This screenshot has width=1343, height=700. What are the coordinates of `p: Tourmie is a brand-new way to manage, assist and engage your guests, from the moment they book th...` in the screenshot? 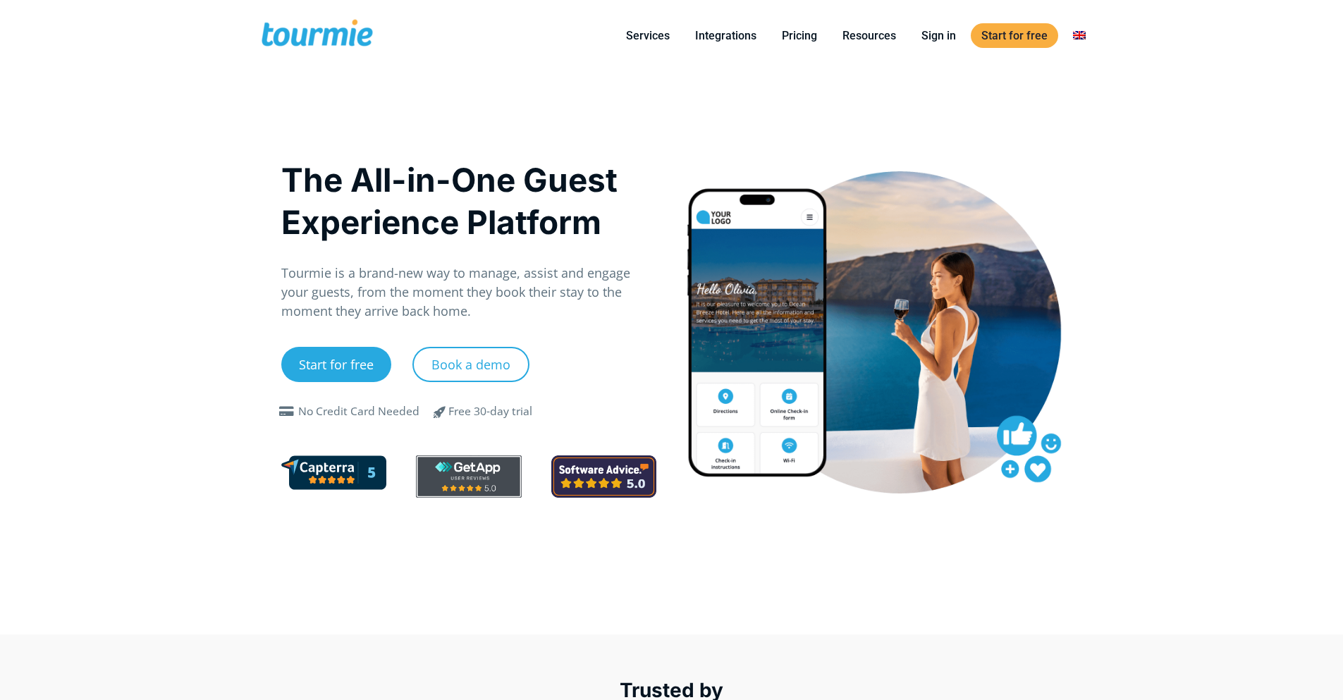 It's located at (469, 292).